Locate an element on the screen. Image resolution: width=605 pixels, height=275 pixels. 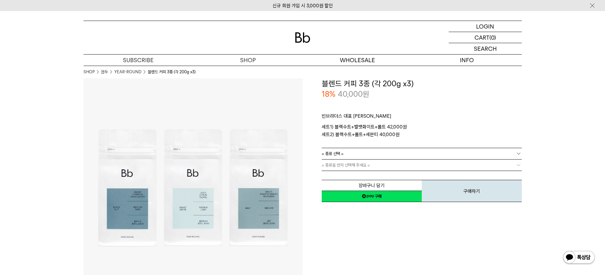
button: 장바구니 담기 is located at coordinates (372, 185).